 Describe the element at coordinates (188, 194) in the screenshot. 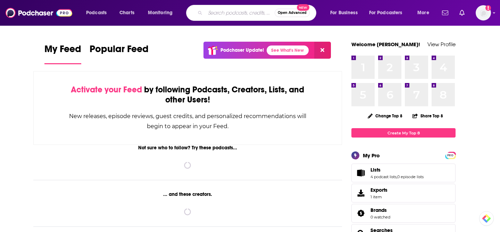

I see `div: ... and these creators.` at that location.